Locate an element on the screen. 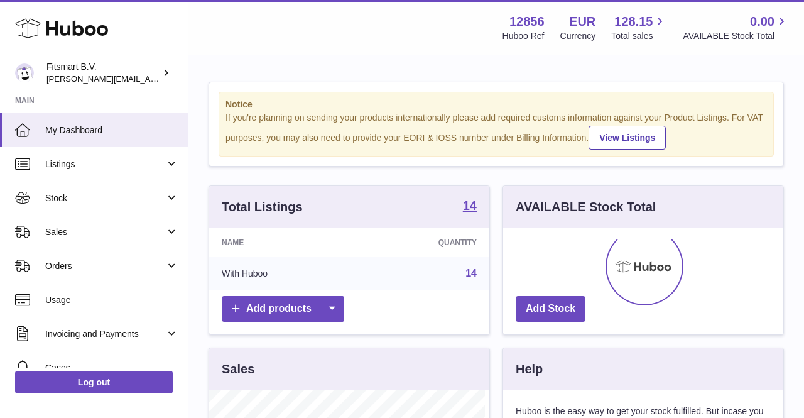 The width and height of the screenshot is (804, 418). a: Add products is located at coordinates (283, 308).